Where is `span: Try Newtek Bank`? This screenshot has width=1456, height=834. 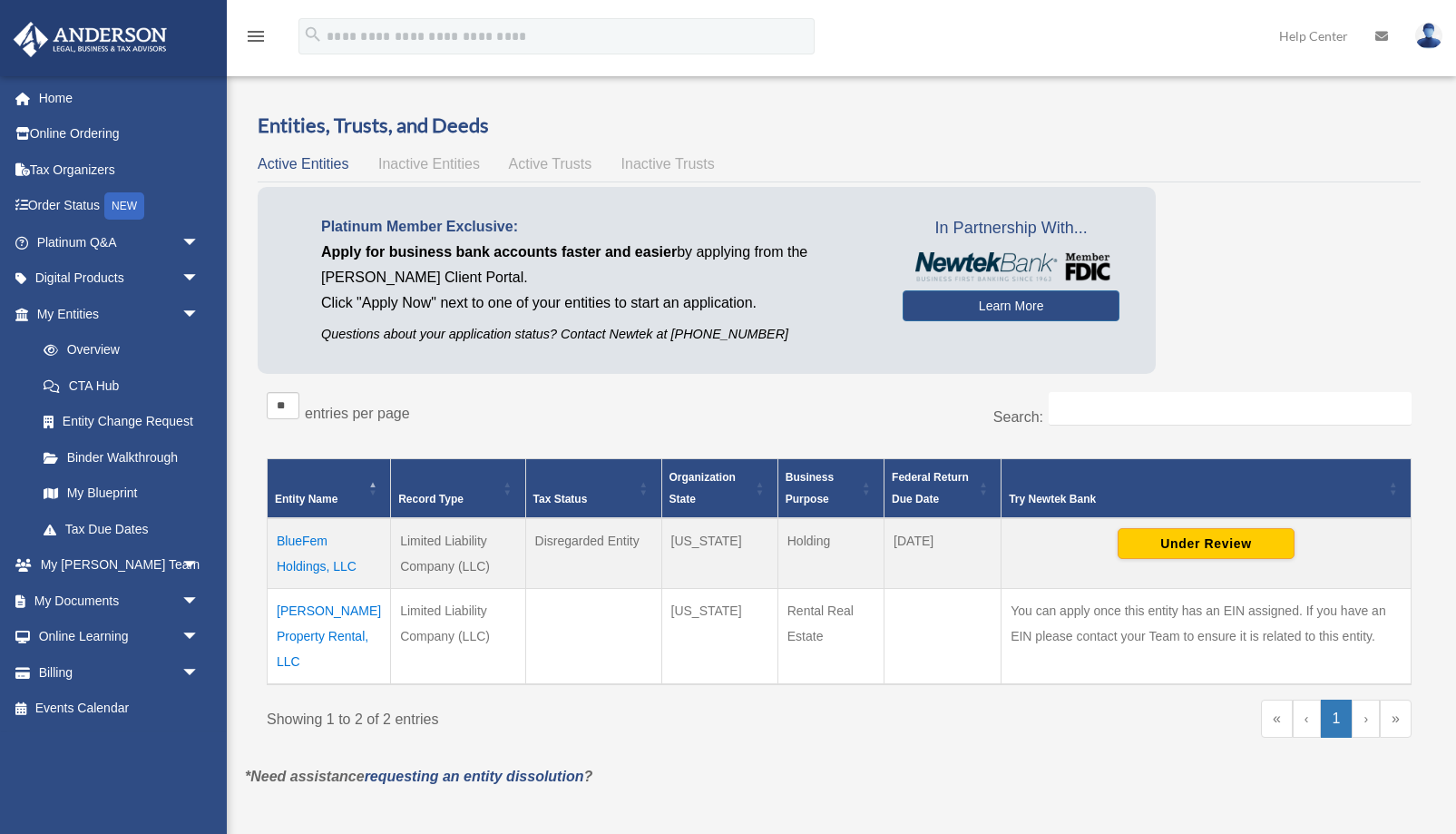 span: Try Newtek Bank is located at coordinates (1196, 499).